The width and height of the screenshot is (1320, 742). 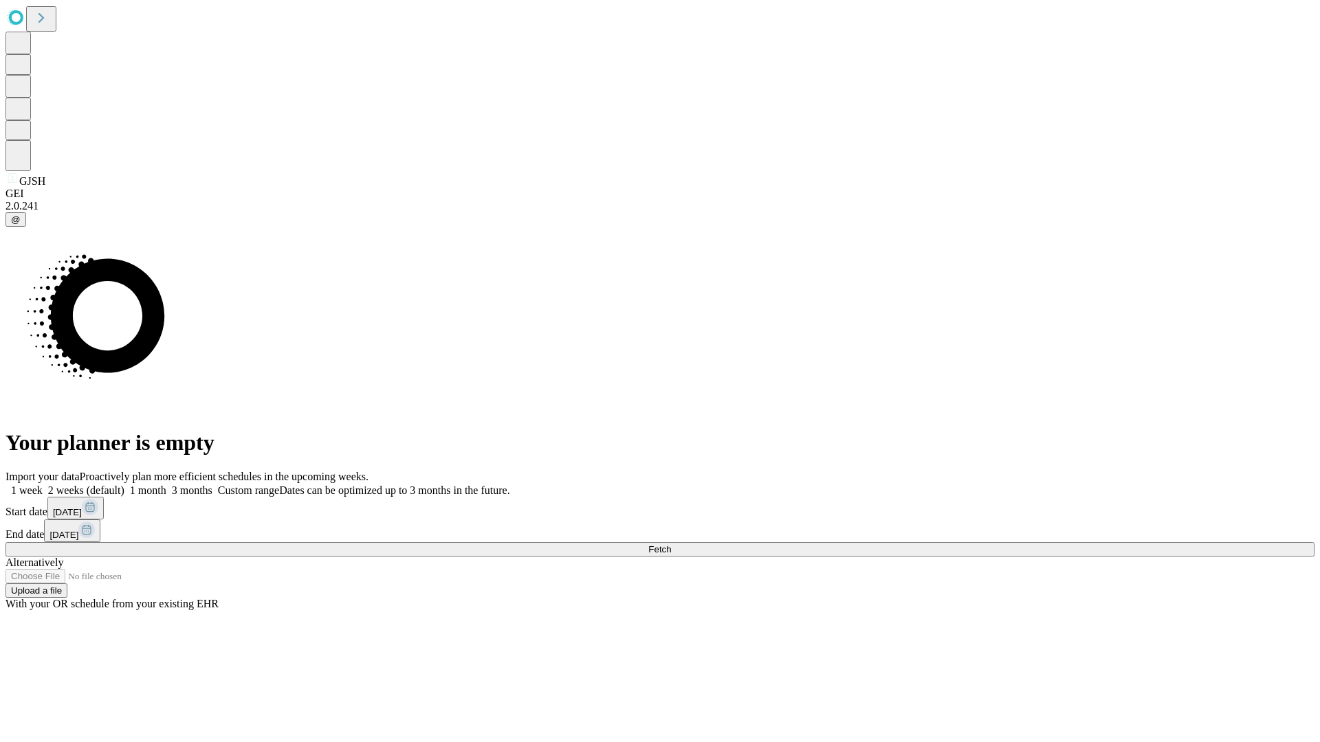 What do you see at coordinates (32, 181) in the screenshot?
I see `span: GJSH` at bounding box center [32, 181].